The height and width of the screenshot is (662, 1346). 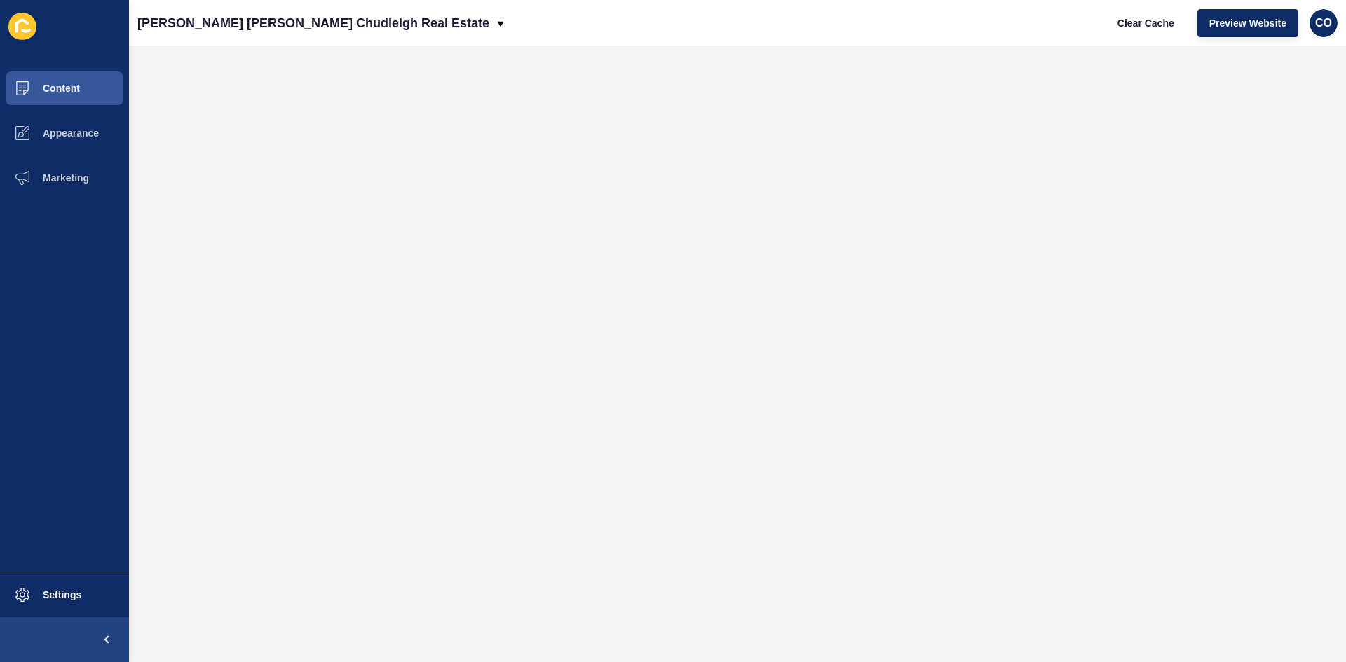 What do you see at coordinates (1145, 23) in the screenshot?
I see `span: Clear Cache` at bounding box center [1145, 23].